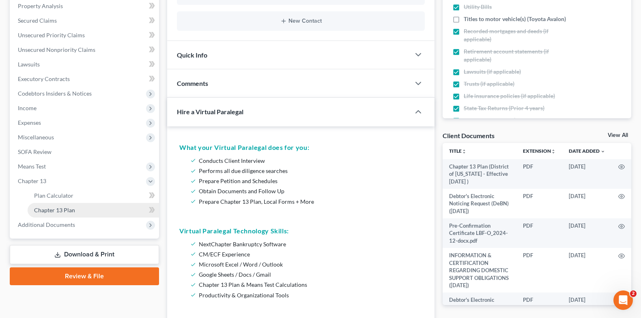  I want to click on a: Lawsuits, so click(85, 64).